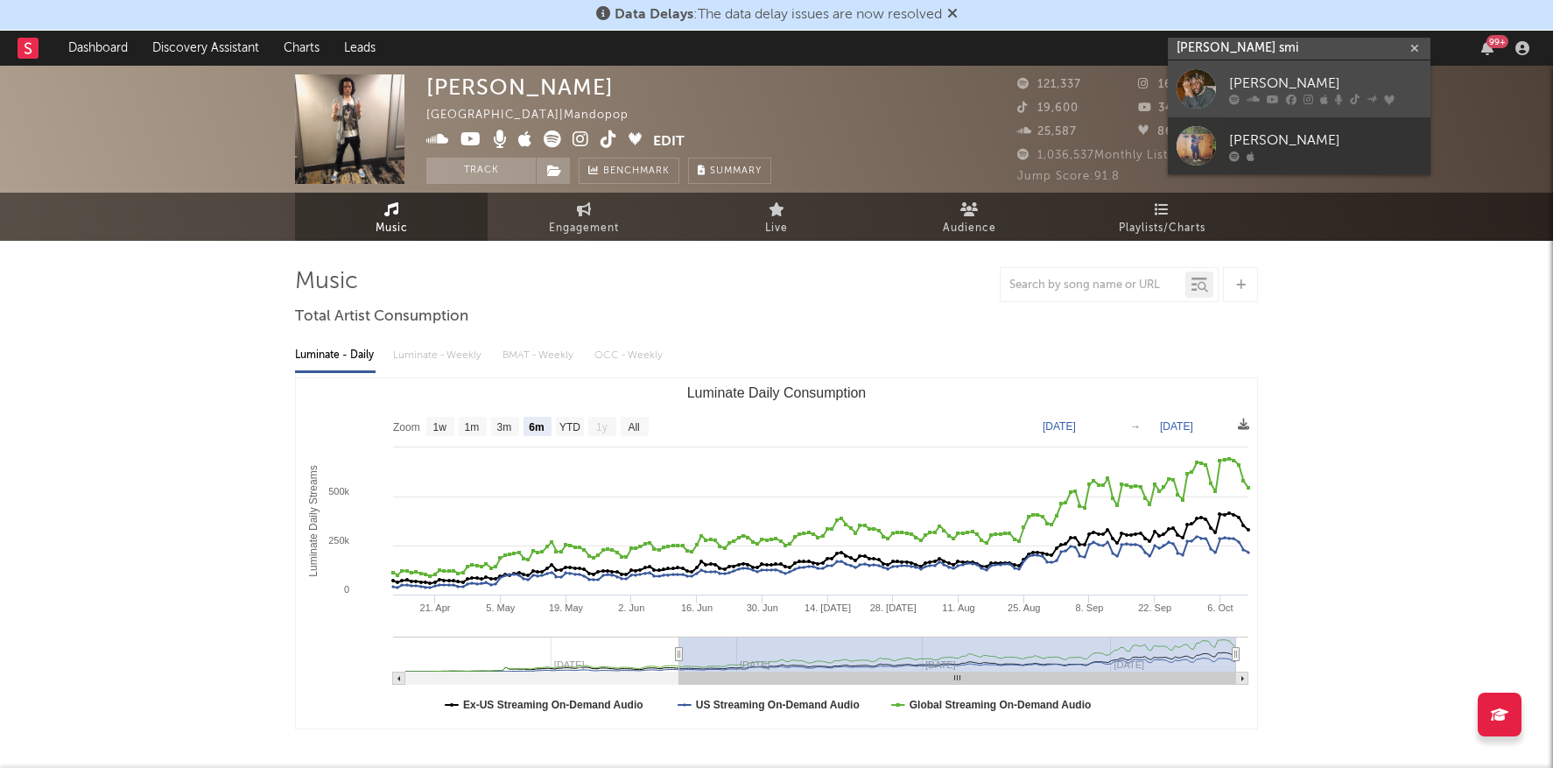 The width and height of the screenshot is (1553, 768). Describe the element at coordinates (1497, 41) in the screenshot. I see `div: 99 +` at that location.